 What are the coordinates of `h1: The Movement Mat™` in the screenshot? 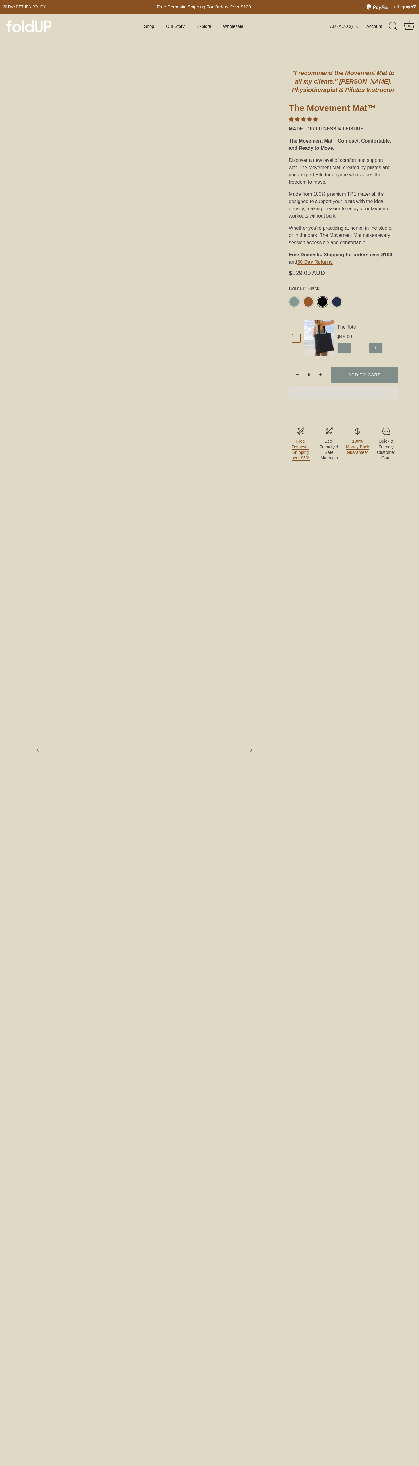 It's located at (343, 109).